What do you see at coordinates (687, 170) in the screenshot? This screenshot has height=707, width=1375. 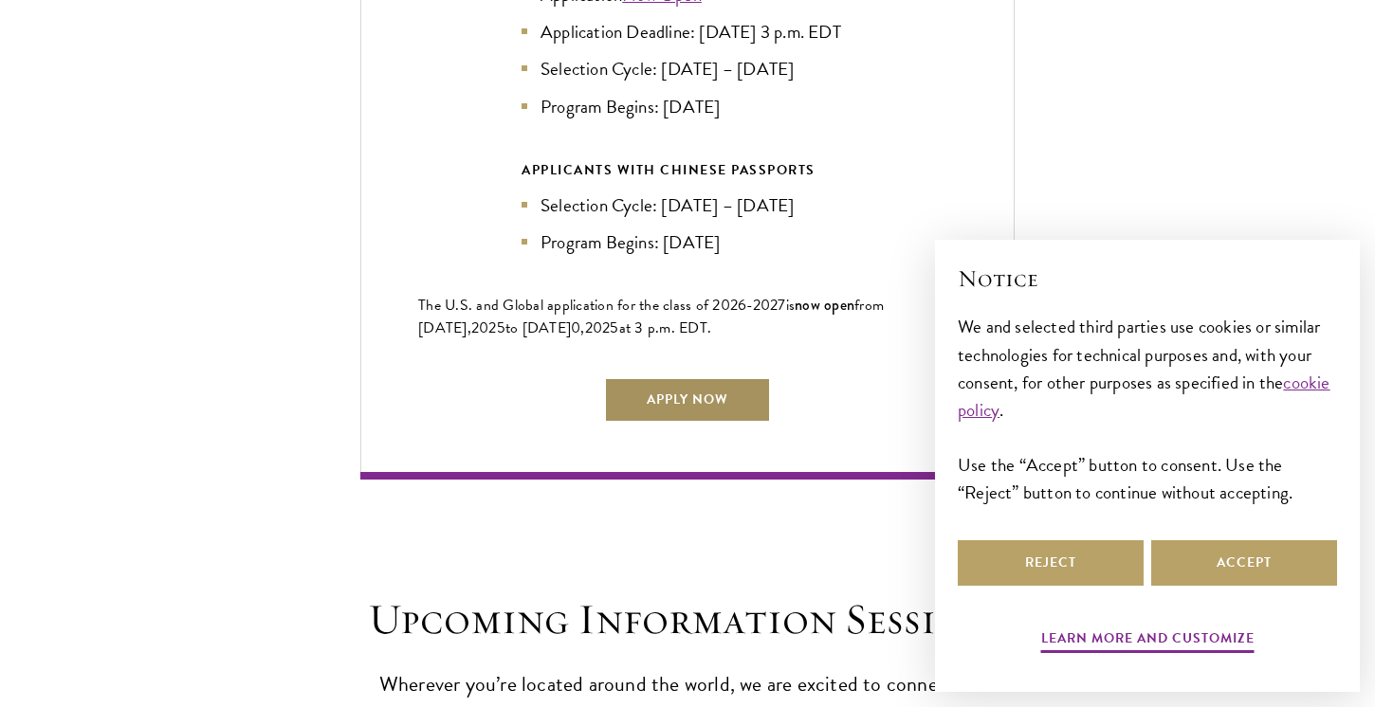 I see `div: APPLICANTS WITH CHINESE PASSPORTS` at bounding box center [687, 170].